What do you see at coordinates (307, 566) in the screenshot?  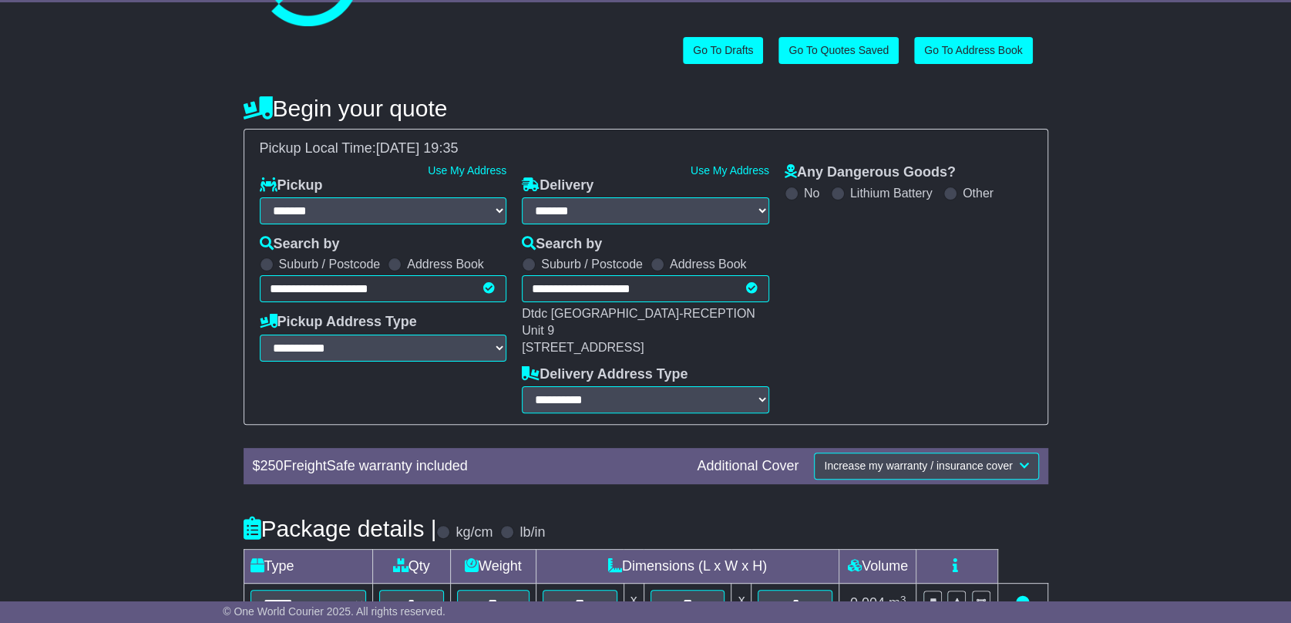 I see `td: Type` at bounding box center [307, 566].